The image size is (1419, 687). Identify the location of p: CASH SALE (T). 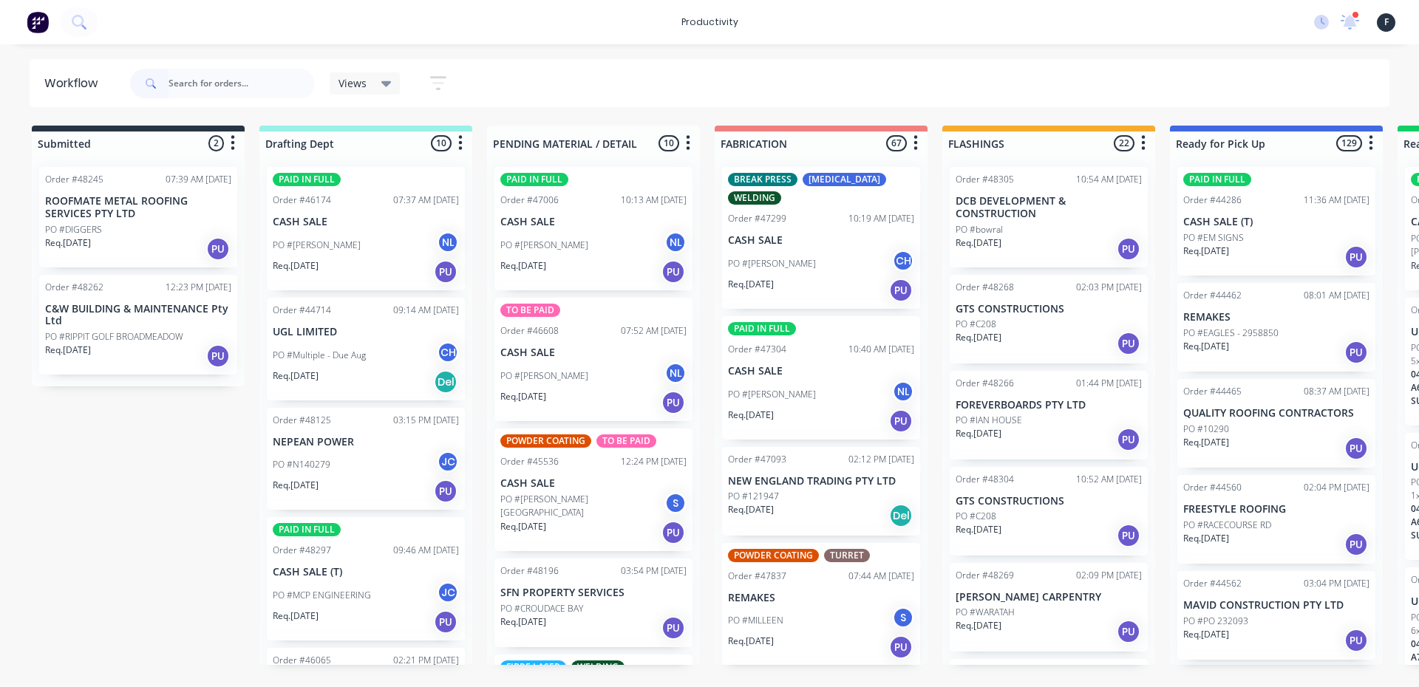
(1276, 222).